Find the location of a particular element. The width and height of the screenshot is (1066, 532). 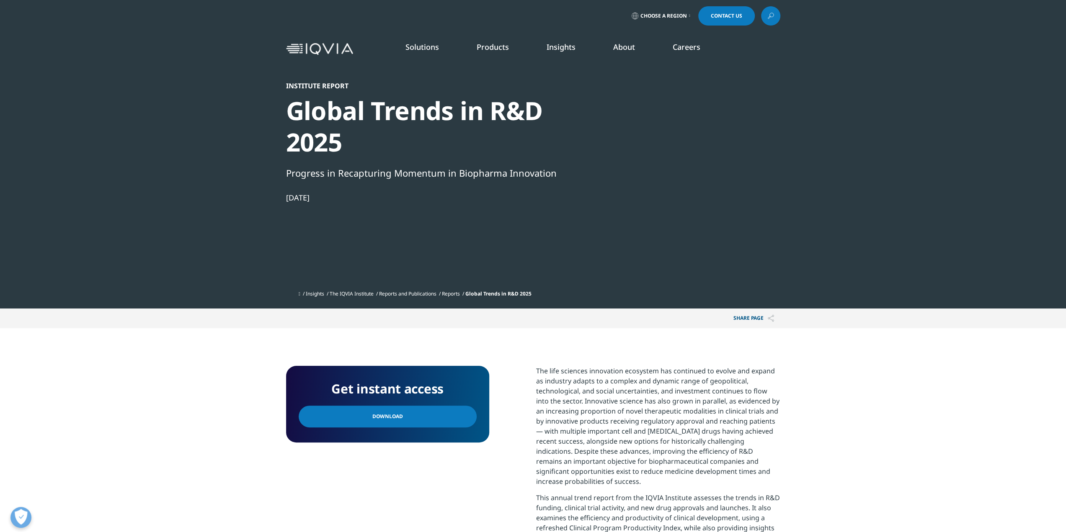

img: IQVIA Healthcare Information Technology and Pharma Clinical Research Company is located at coordinates (319, 49).